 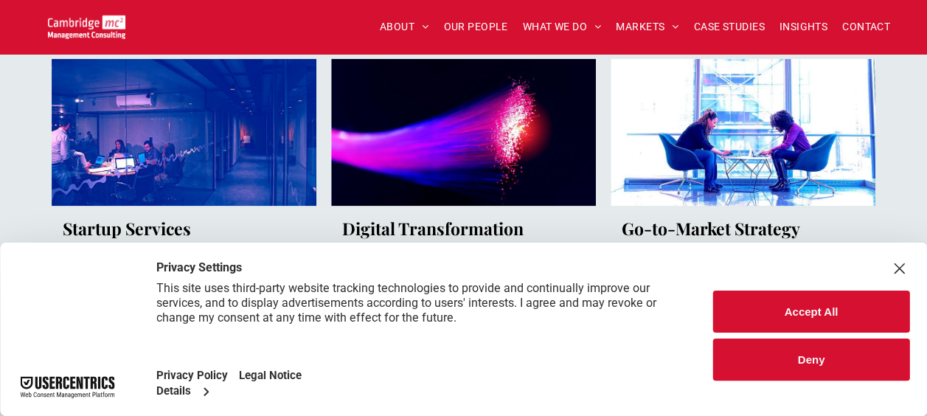 I want to click on h3: Go-to-Market Strategy, so click(x=711, y=228).